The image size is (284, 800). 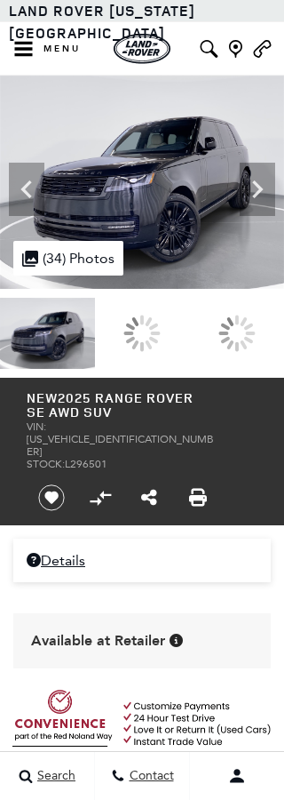 What do you see at coordinates (142, 560) in the screenshot?
I see `a: Details` at bounding box center [142, 560].